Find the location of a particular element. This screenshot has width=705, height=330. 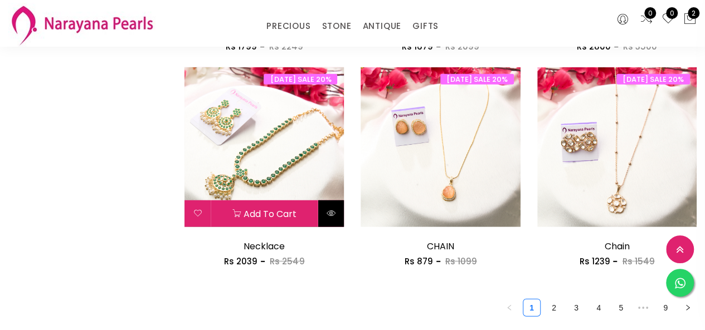

button: Add to wishlist is located at coordinates (197, 214).